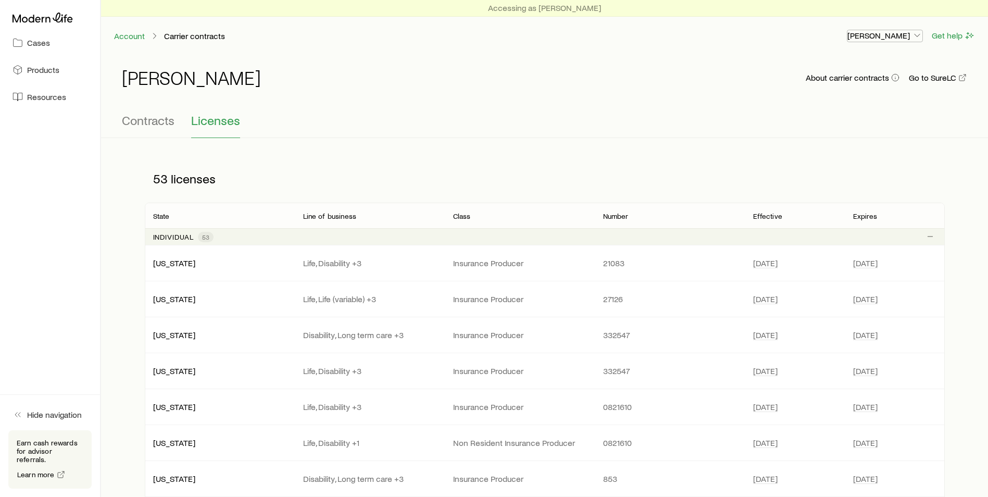 Image resolution: width=988 pixels, height=497 pixels. I want to click on a: Account, so click(129, 36).